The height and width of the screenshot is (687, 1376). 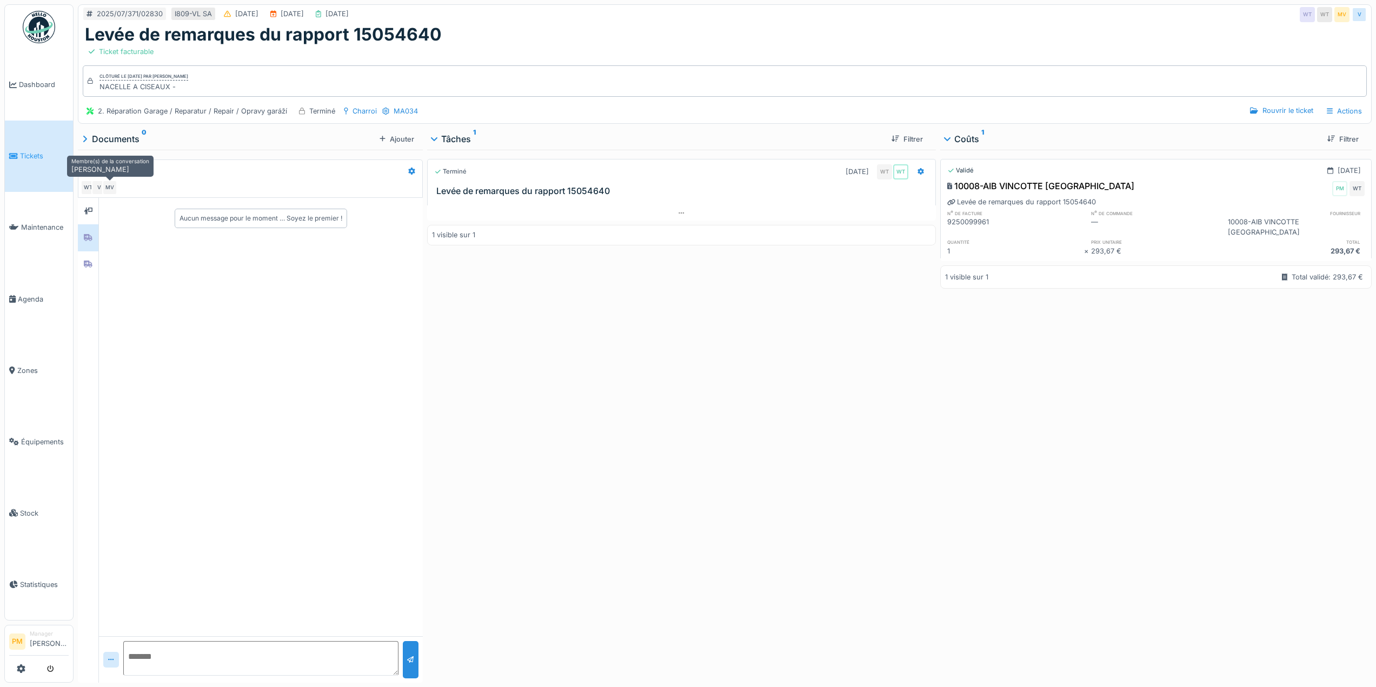 What do you see at coordinates (1345, 111) in the screenshot?
I see `div: Actions` at bounding box center [1345, 111].